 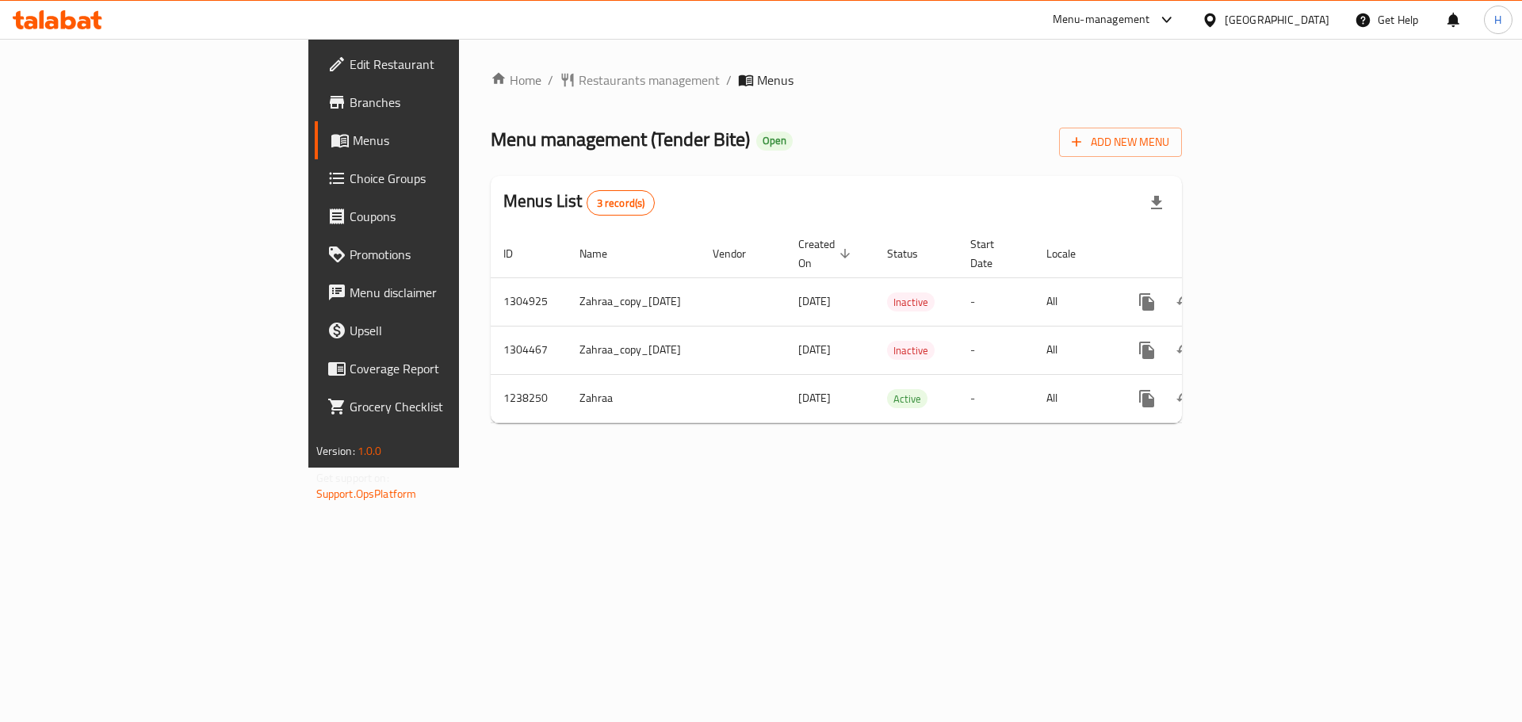 What do you see at coordinates (775, 140) in the screenshot?
I see `span: Open` at bounding box center [775, 140].